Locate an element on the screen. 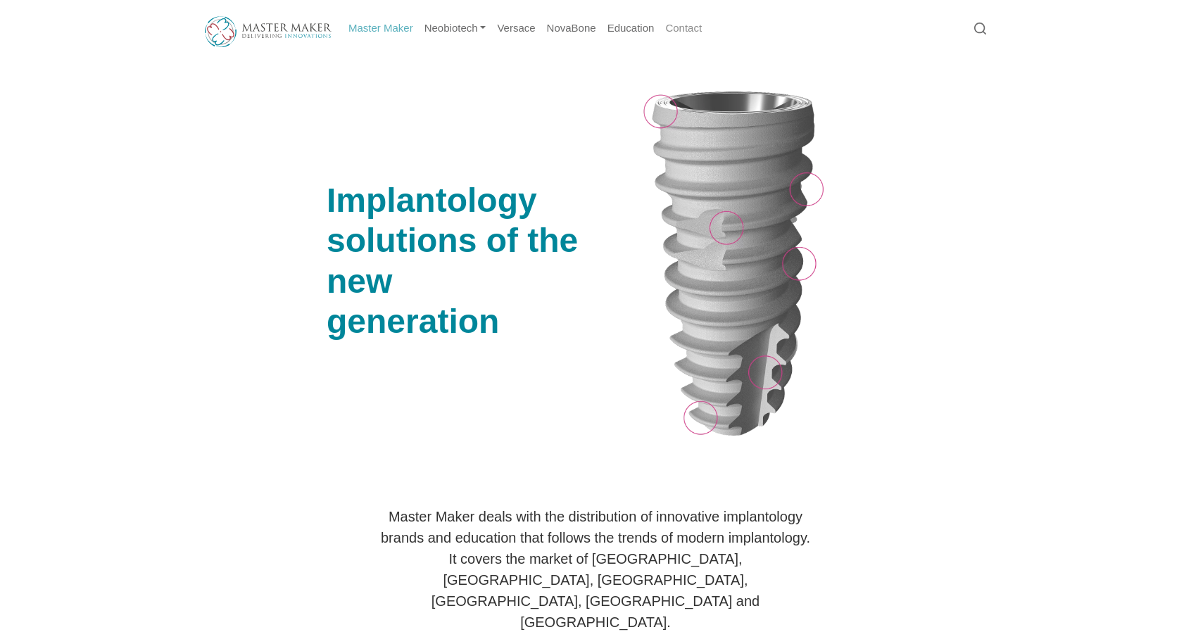  a: Education is located at coordinates (631, 28).